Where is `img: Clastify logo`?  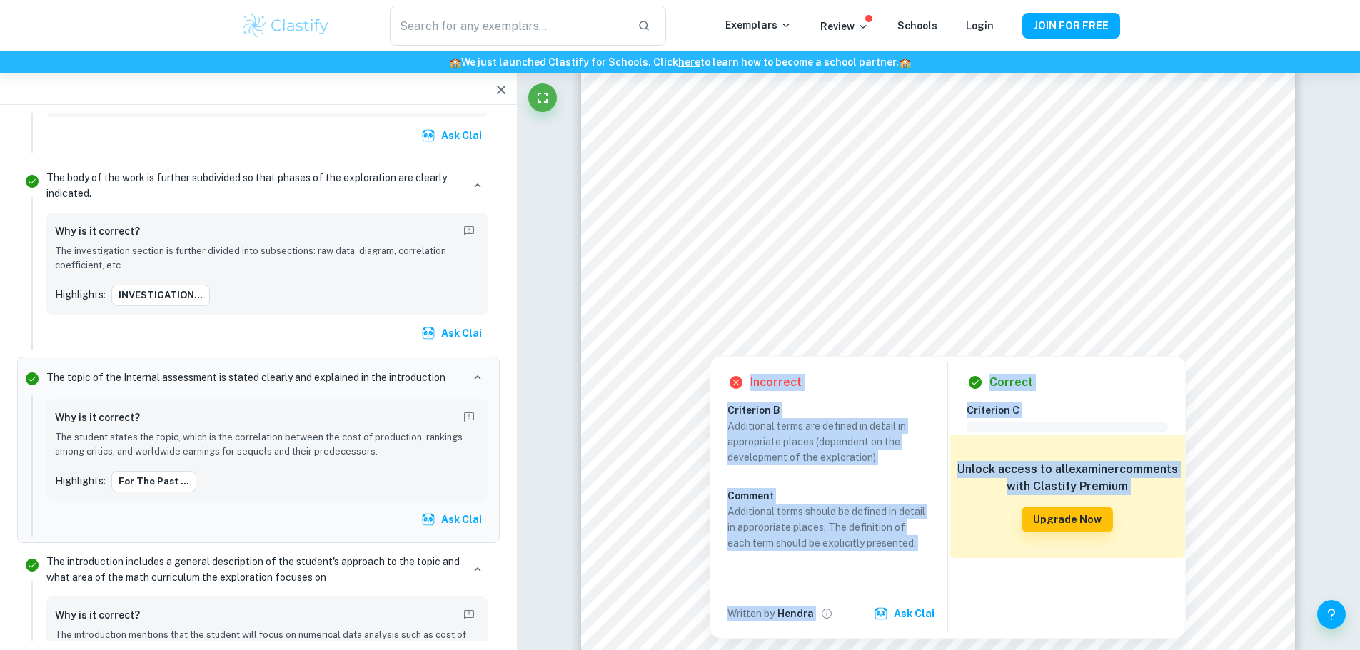
img: Clastify logo is located at coordinates (286, 26).